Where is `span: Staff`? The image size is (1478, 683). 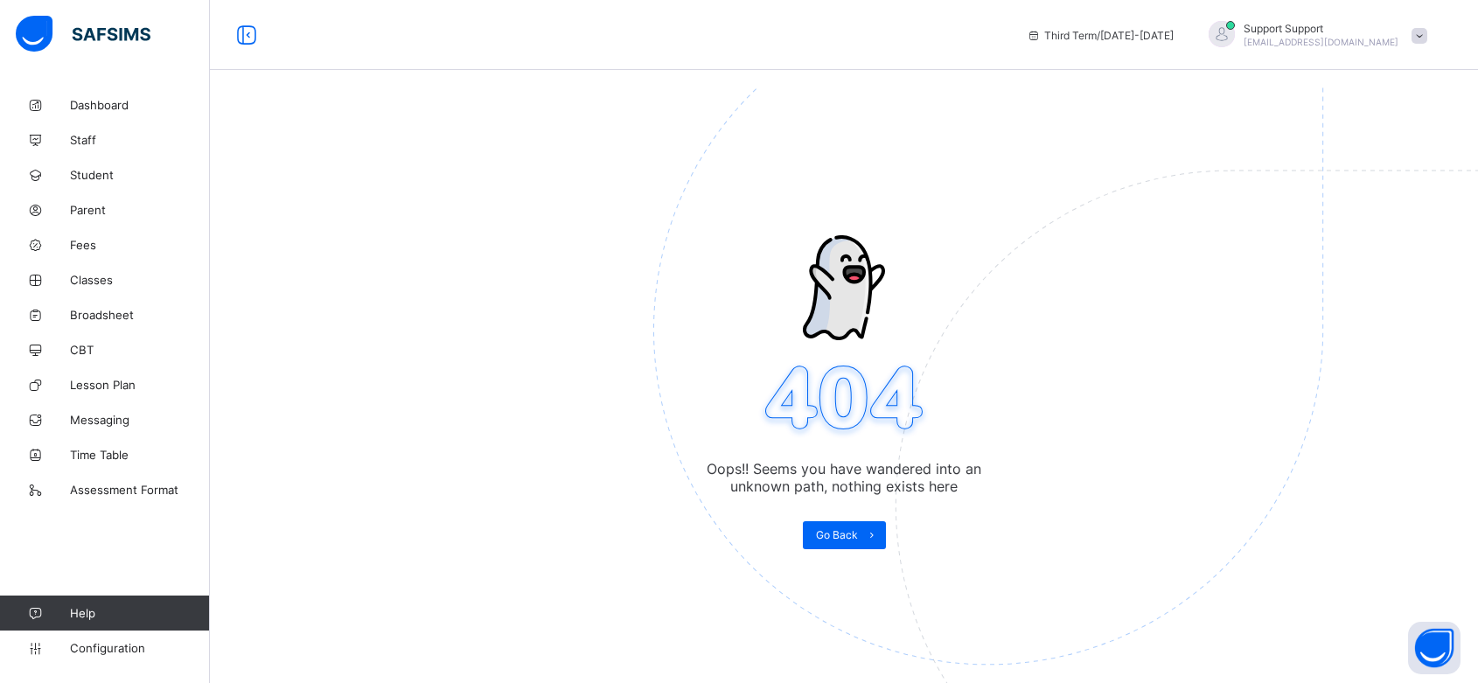
span: Staff is located at coordinates (140, 140).